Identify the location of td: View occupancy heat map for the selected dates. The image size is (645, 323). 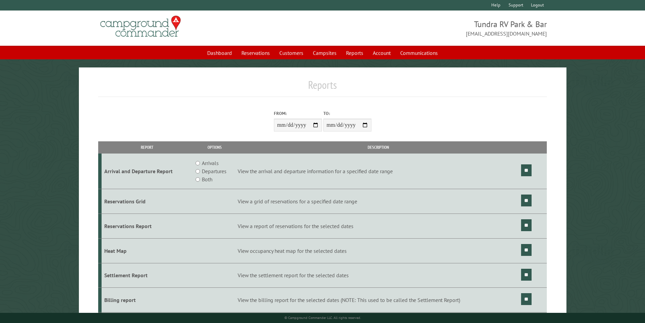
(378, 250).